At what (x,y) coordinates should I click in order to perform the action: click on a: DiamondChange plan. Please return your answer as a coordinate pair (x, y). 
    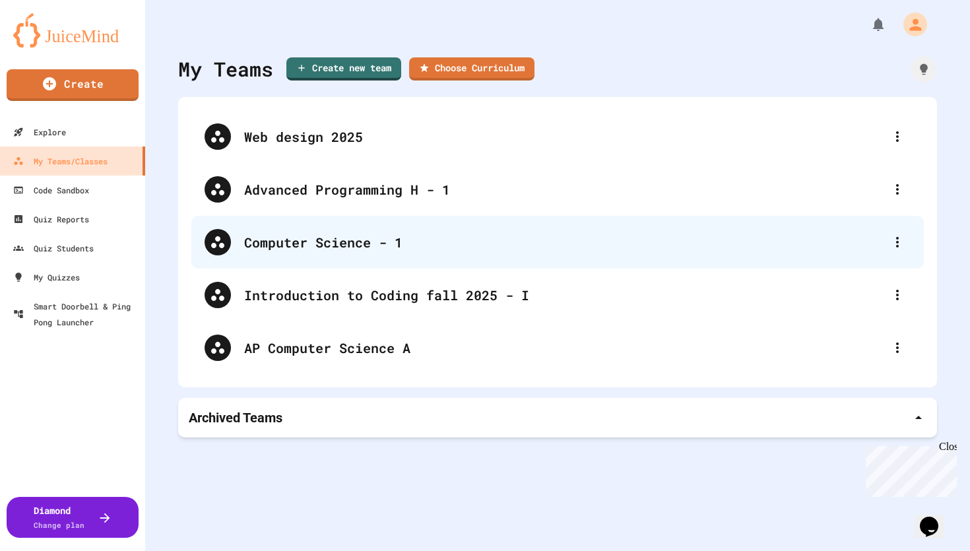
    Looking at the image, I should click on (73, 518).